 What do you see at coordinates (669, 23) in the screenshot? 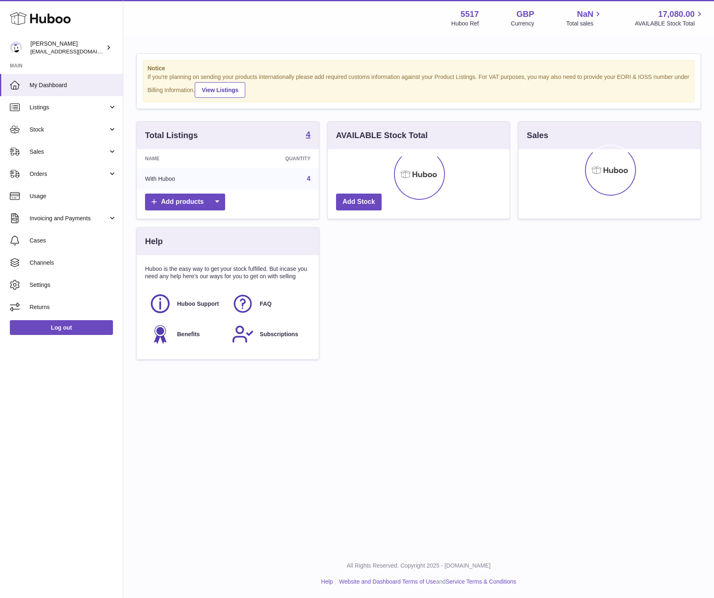
I see `span: AVAILABLE Stock Total` at bounding box center [669, 23].